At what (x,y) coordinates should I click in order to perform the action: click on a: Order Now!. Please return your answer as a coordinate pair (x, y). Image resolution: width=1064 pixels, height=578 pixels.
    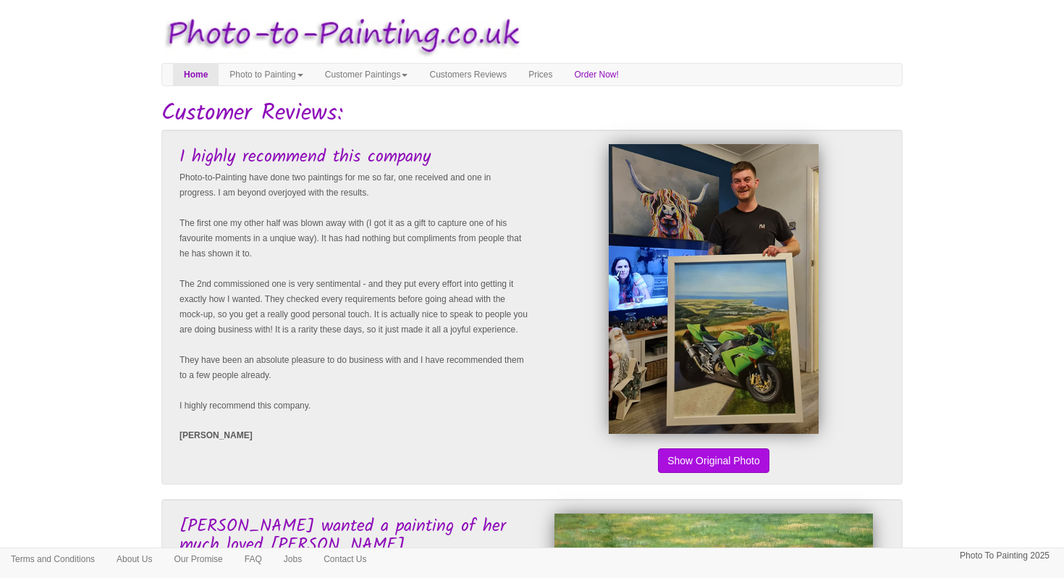
    Looking at the image, I should click on (597, 75).